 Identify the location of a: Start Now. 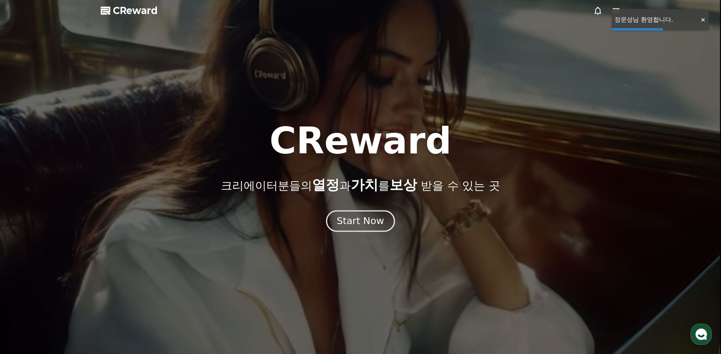
(360, 222).